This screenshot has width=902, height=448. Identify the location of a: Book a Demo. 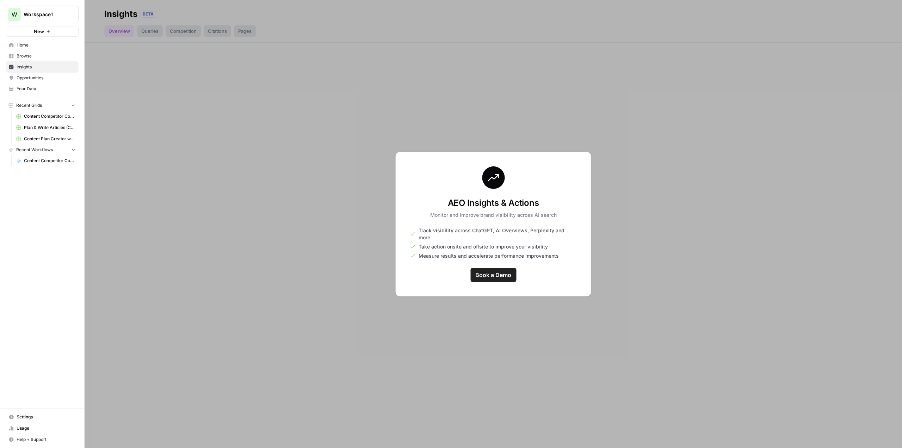
(493, 275).